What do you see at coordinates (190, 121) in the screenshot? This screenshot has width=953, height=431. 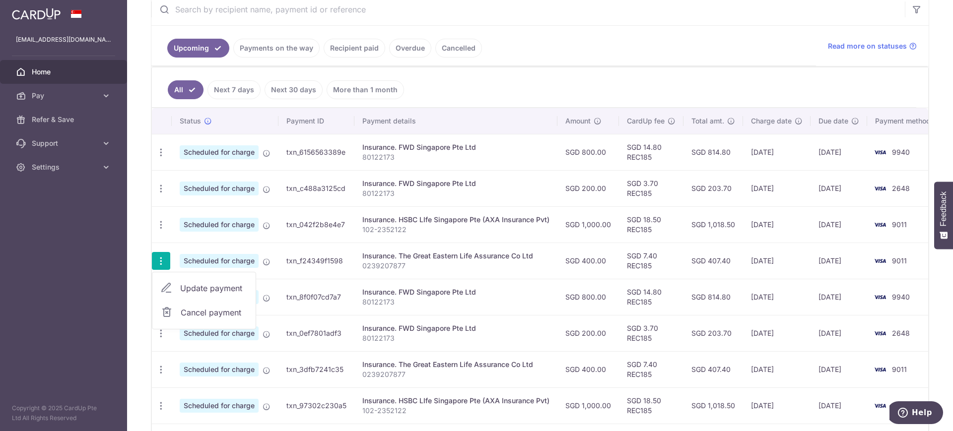 I see `span: Status` at bounding box center [190, 121].